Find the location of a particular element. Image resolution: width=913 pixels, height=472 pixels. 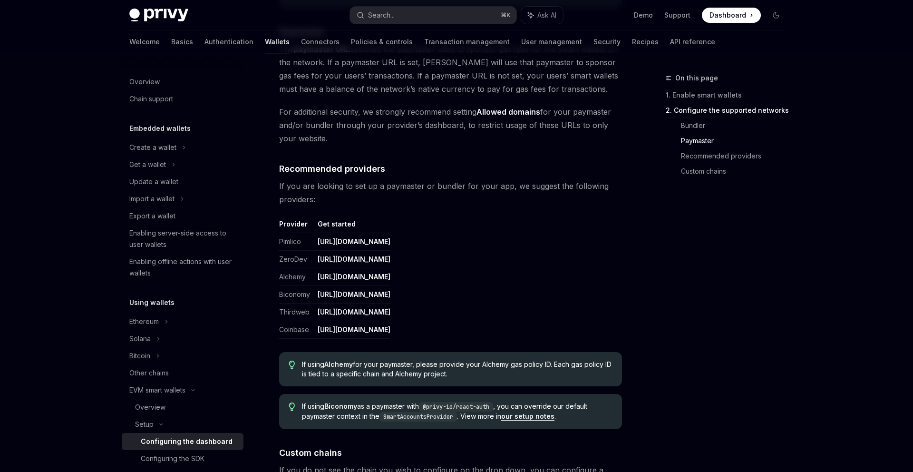

a: Recommended providers is located at coordinates (736, 156).